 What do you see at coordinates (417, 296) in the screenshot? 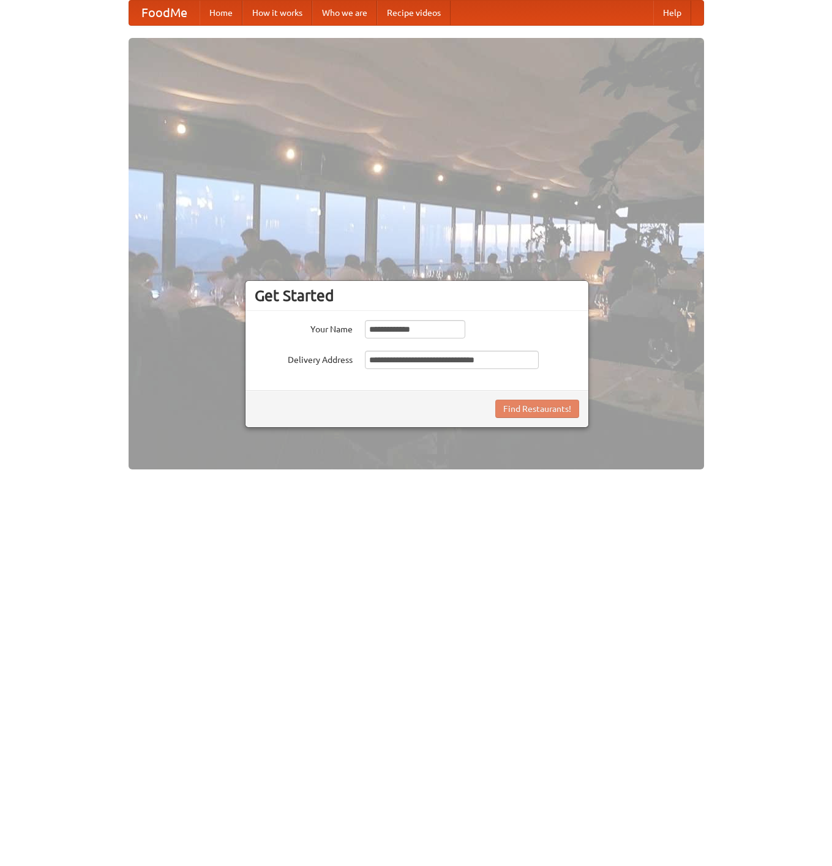
I see `h3: Get Started` at bounding box center [417, 296].